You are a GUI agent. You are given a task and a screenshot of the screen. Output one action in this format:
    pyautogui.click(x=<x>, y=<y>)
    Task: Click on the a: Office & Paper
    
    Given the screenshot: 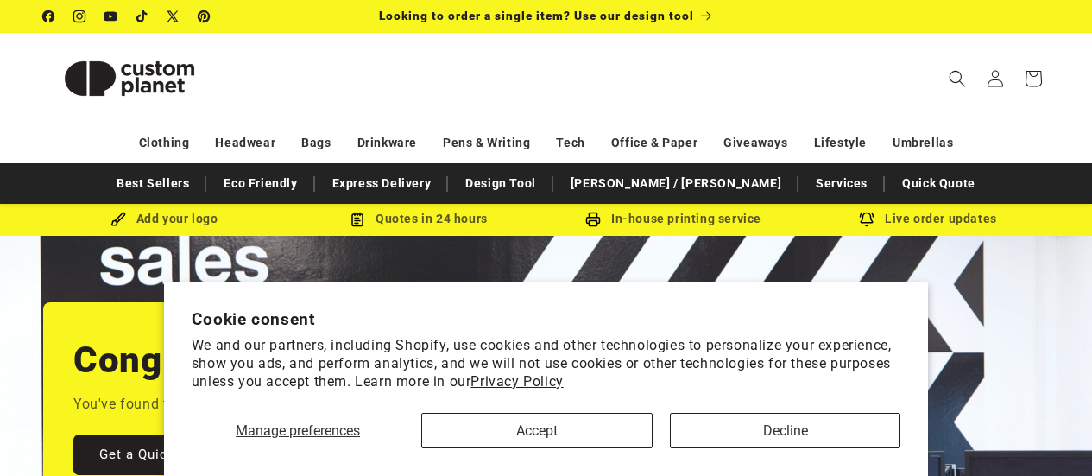 What is the action you would take?
    pyautogui.click(x=654, y=142)
    